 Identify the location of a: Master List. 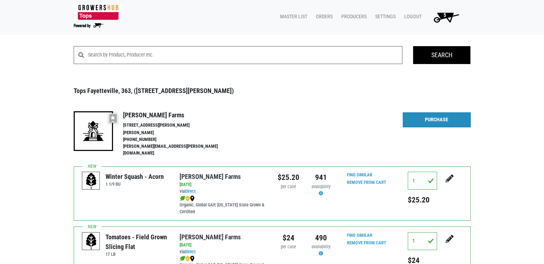
(292, 17).